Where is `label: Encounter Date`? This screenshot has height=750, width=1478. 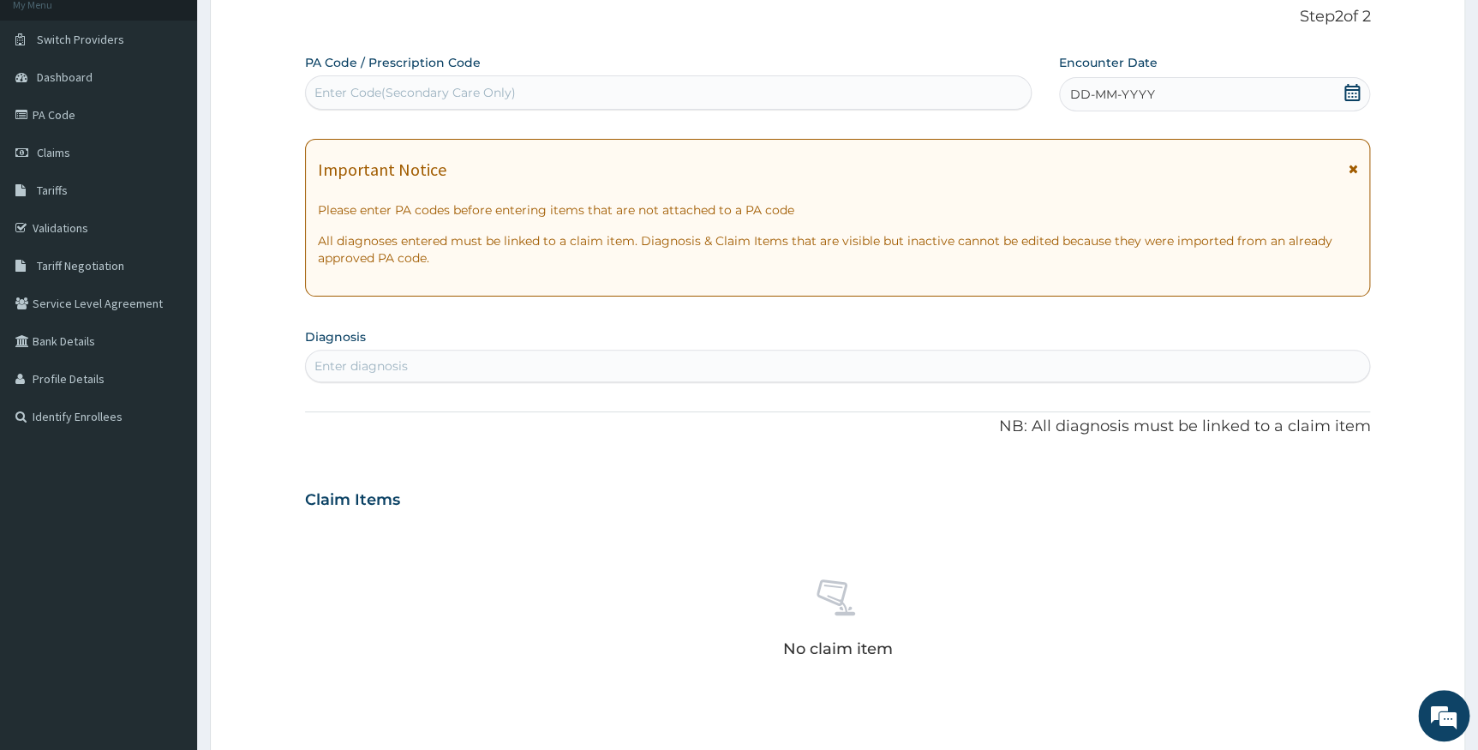
label: Encounter Date is located at coordinates (1108, 63).